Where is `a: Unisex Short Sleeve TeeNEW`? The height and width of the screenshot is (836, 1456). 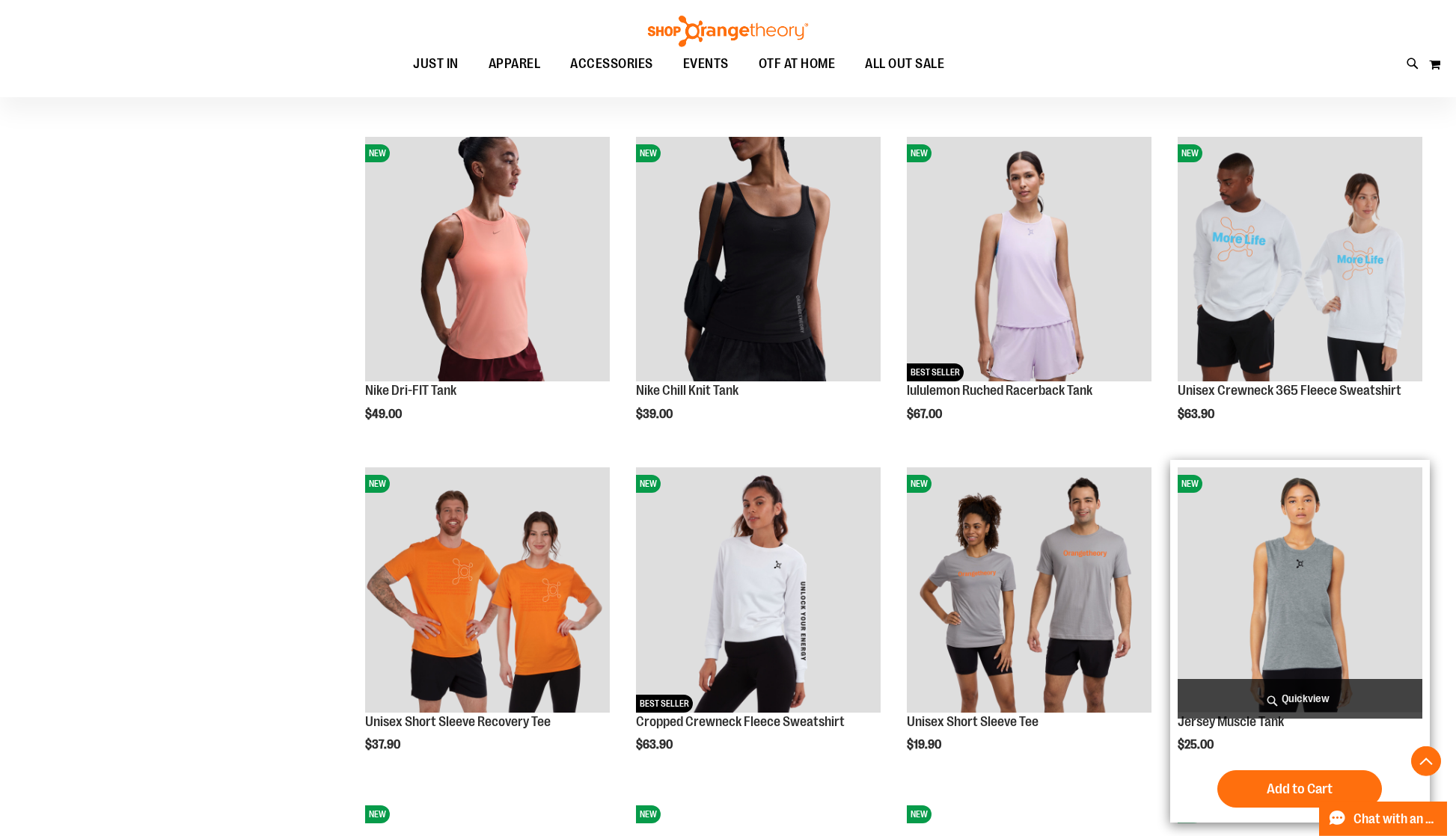 a: Unisex Short Sleeve TeeNEW is located at coordinates (1028, 591).